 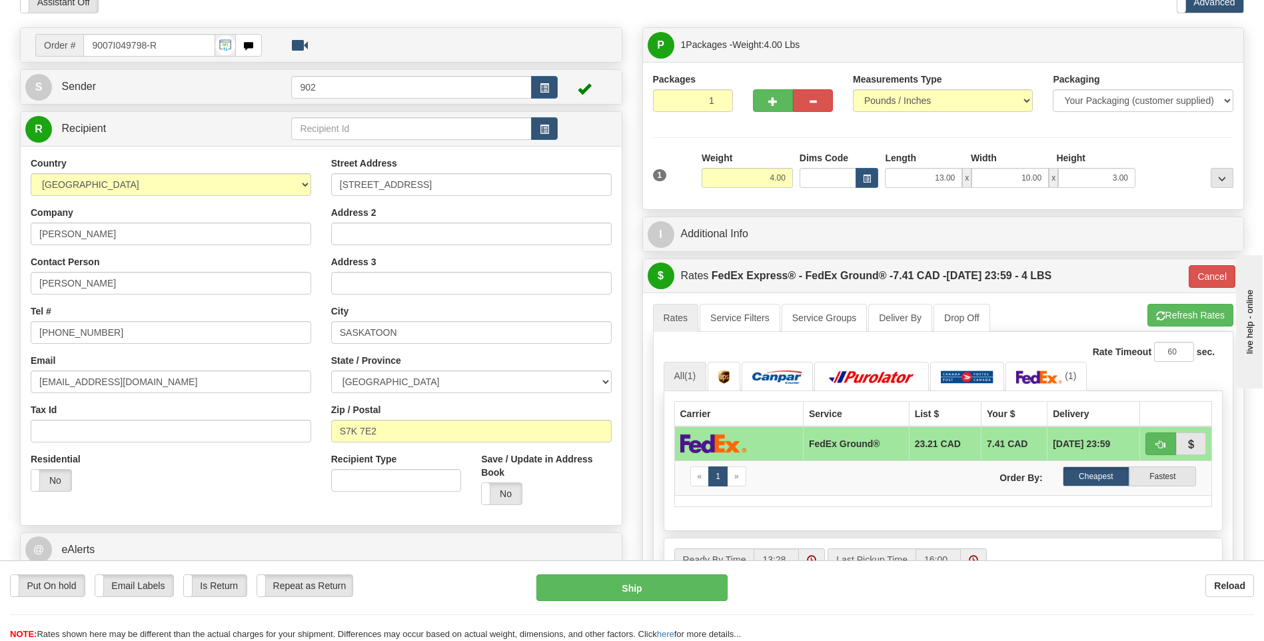 I want to click on img: Purolator, so click(x=872, y=377).